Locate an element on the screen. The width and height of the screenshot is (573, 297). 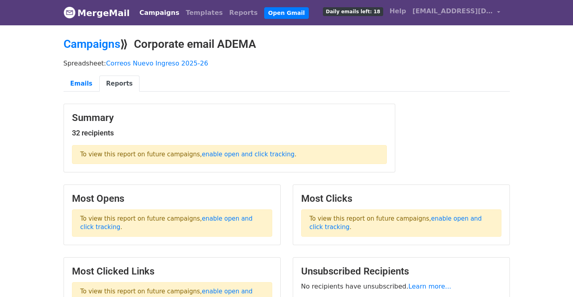
h3: Unsubscribed Recipients is located at coordinates (401, 272).